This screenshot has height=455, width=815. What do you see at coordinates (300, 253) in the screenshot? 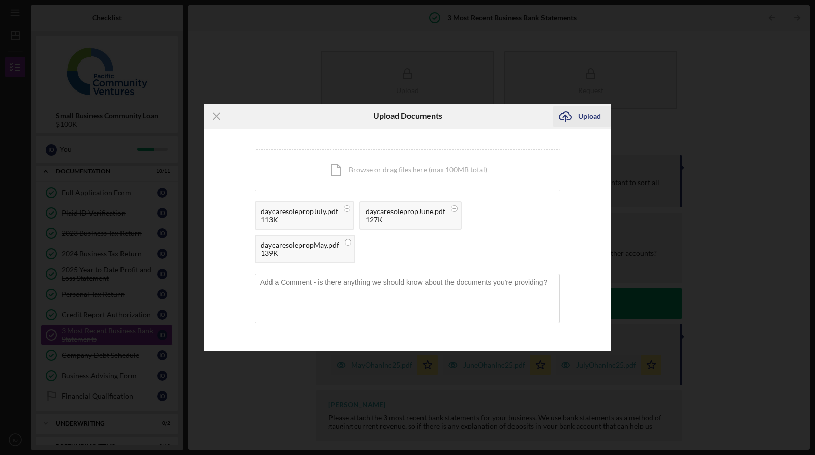
I see `div: 139K` at bounding box center [300, 253].